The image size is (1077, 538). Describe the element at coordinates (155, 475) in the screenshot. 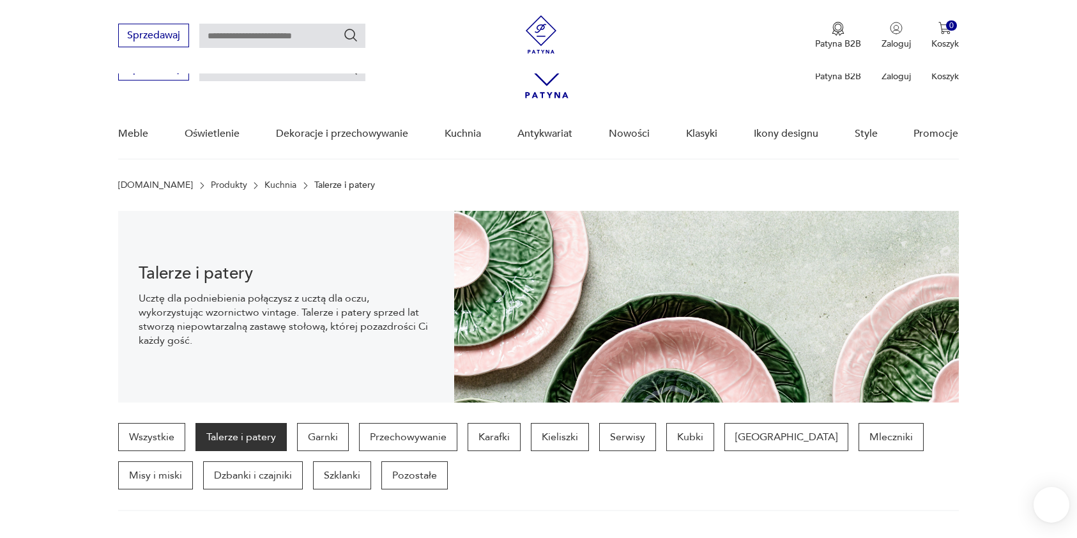

I see `p: Misy i miski` at that location.